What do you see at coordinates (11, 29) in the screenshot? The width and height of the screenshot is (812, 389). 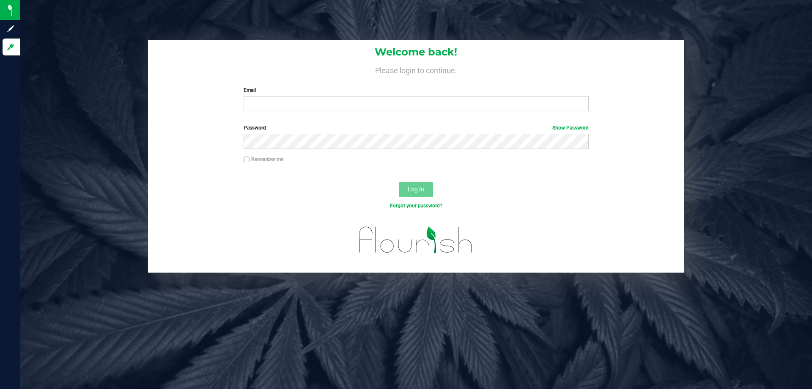 I see `inline-svg: Sign up` at bounding box center [11, 29].